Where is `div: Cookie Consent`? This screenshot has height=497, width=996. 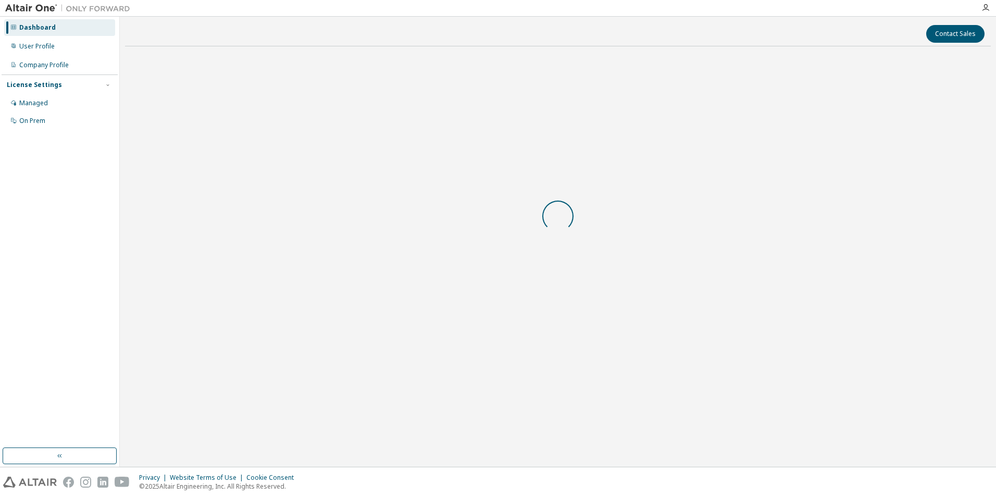 div: Cookie Consent is located at coordinates (273, 478).